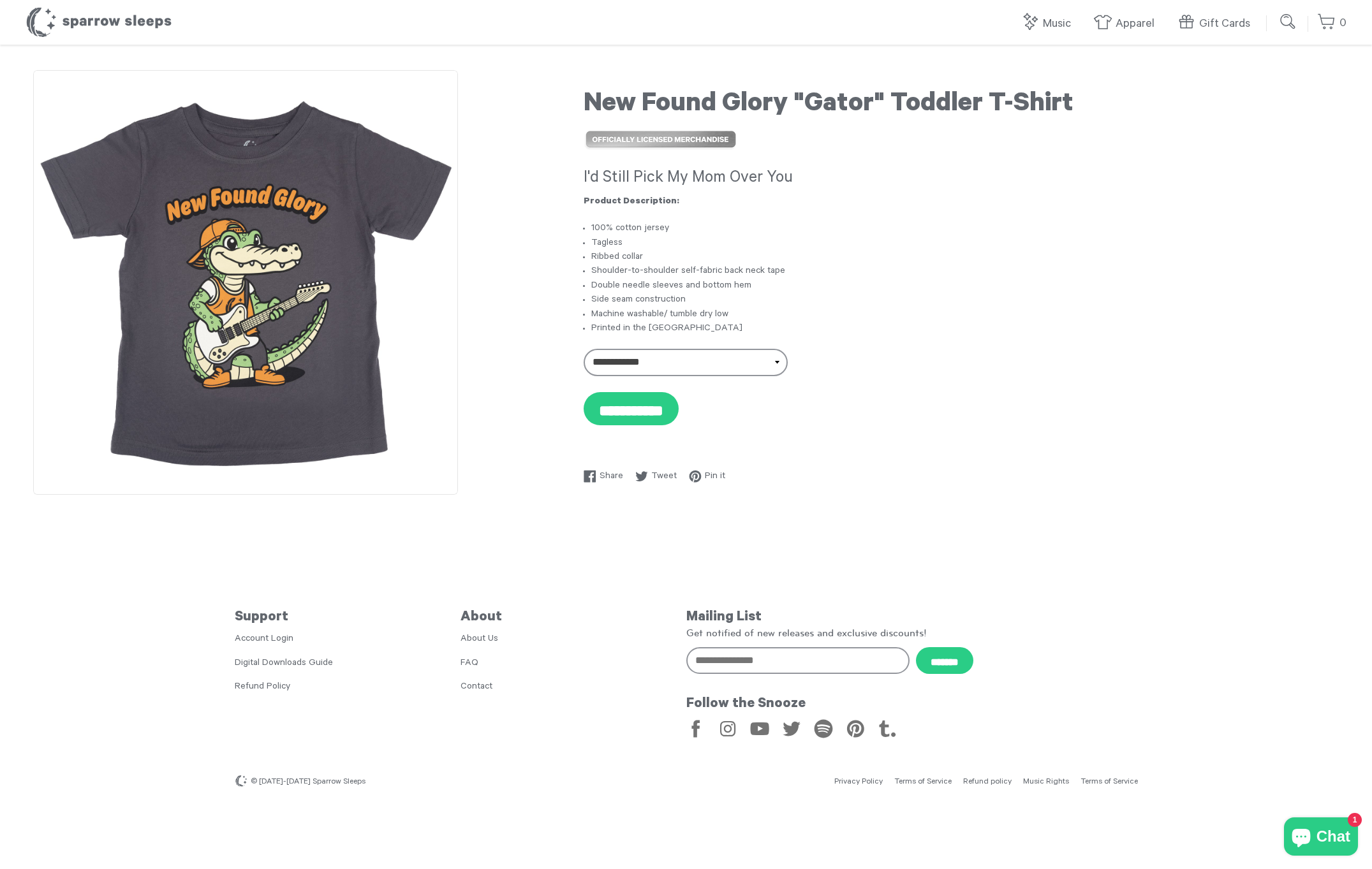  What do you see at coordinates (987, 782) in the screenshot?
I see `a: Refund policy` at bounding box center [987, 782].